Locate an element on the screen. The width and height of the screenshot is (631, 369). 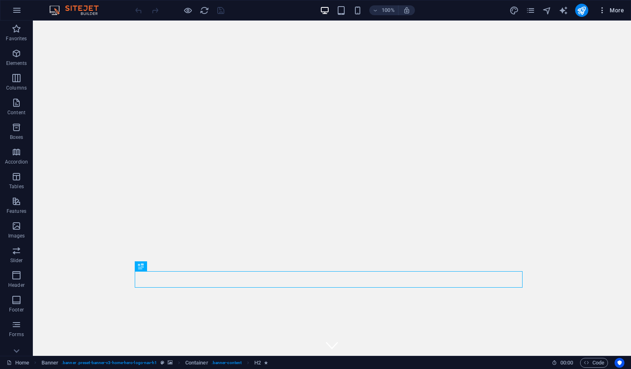
a: Click to cancel selection. Double-click to open Pages is located at coordinates (18, 363).